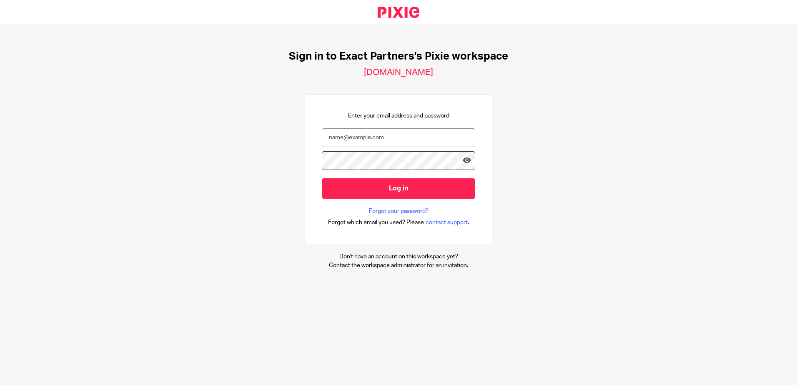  What do you see at coordinates (398, 188) in the screenshot?
I see `input: Log in` at bounding box center [398, 188].